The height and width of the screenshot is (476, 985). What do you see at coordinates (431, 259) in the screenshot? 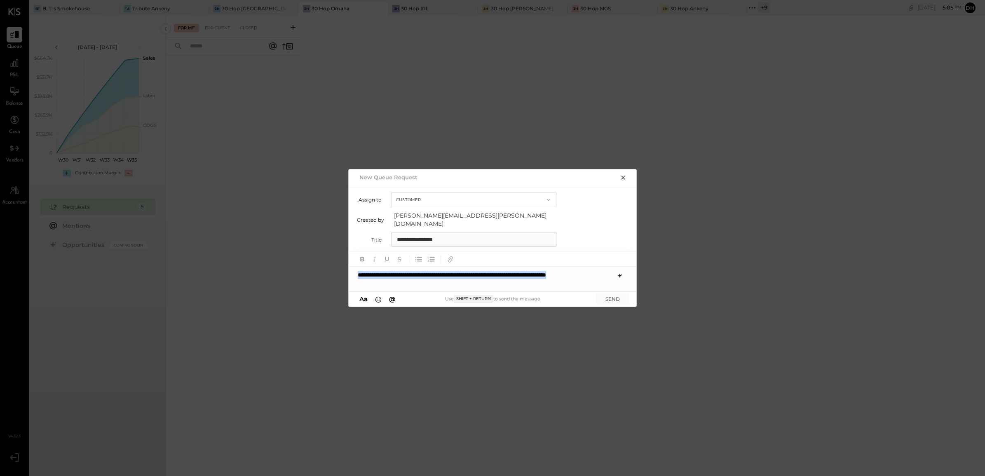
I see `button: Ordered List` at bounding box center [431, 259].